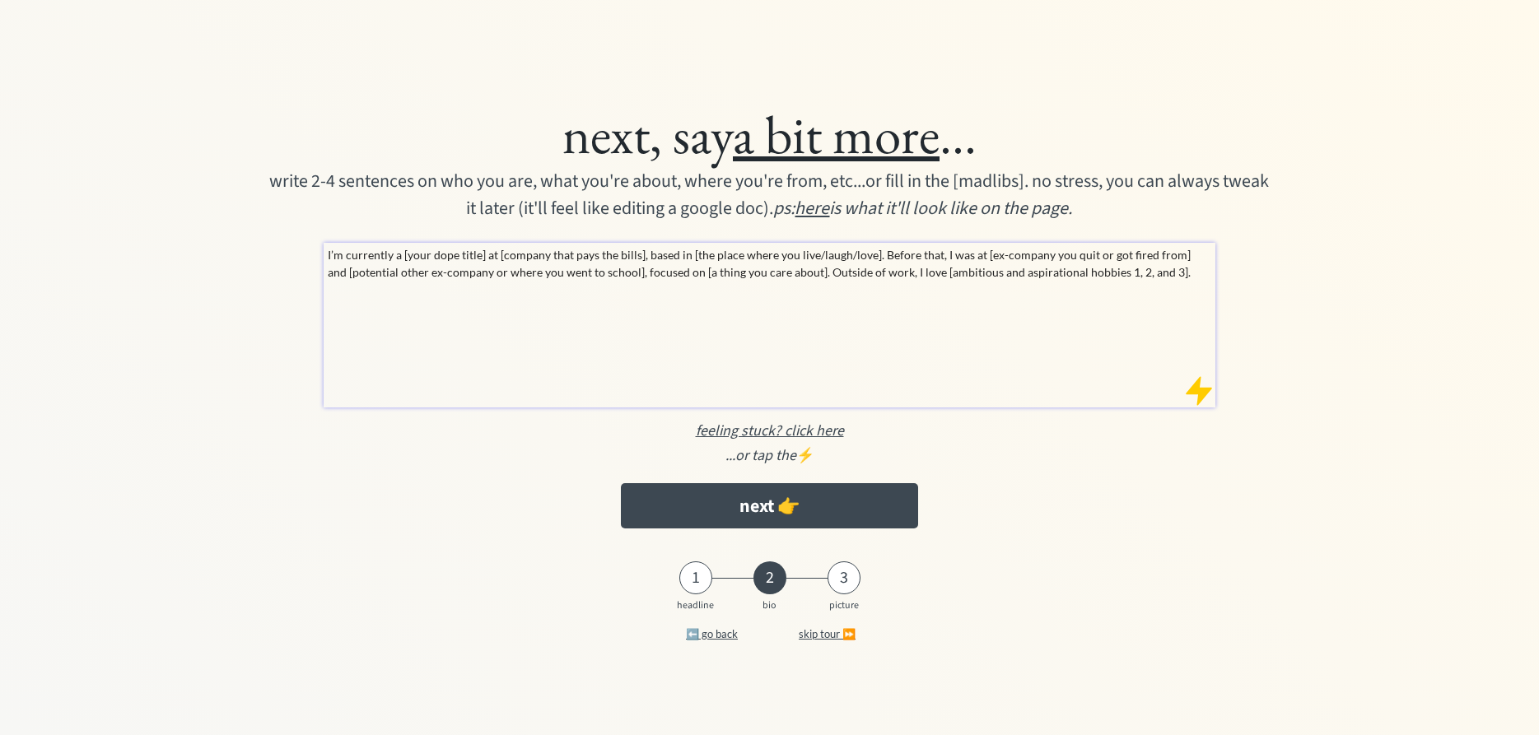 The width and height of the screenshot is (1539, 735). I want to click on div: headline, so click(696, 606).